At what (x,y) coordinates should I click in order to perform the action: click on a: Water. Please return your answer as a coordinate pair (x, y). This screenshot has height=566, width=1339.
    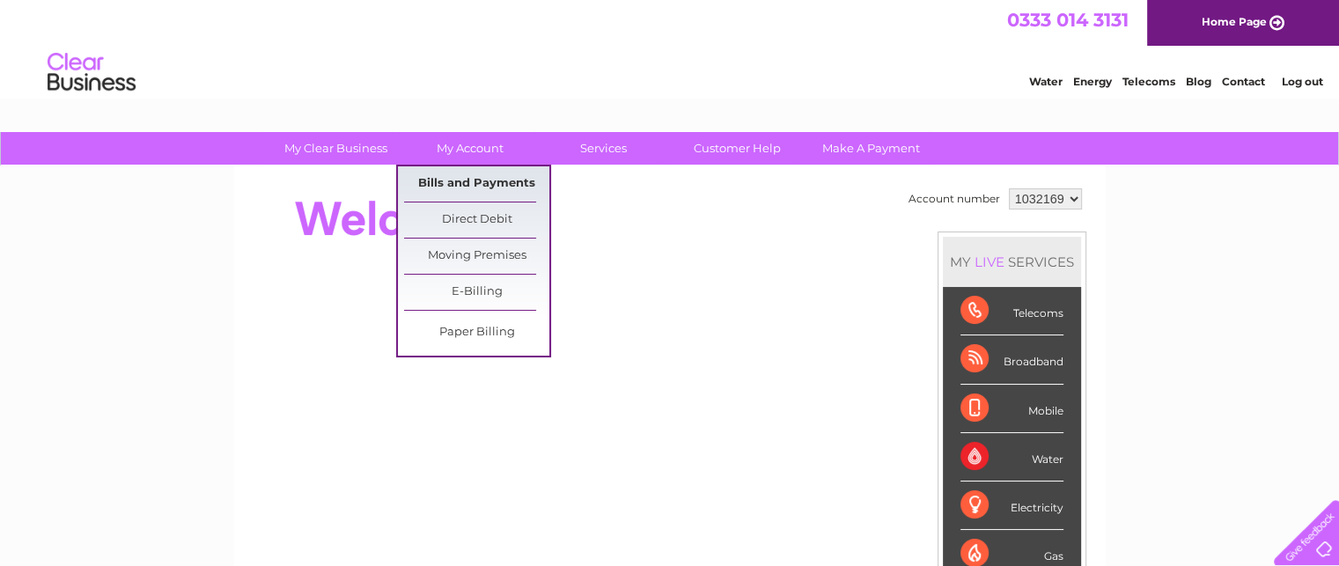
    Looking at the image, I should click on (1046, 81).